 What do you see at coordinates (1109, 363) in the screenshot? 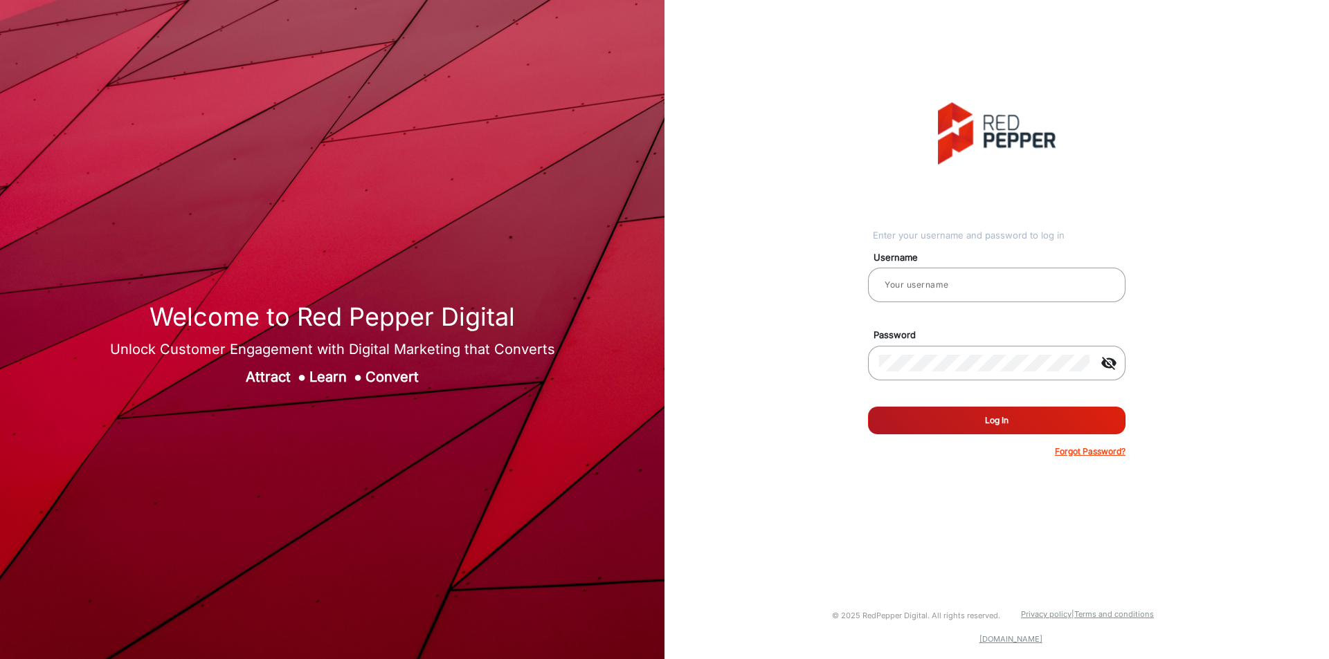
I see `mat-icon: visibility_off` at bounding box center [1109, 363].